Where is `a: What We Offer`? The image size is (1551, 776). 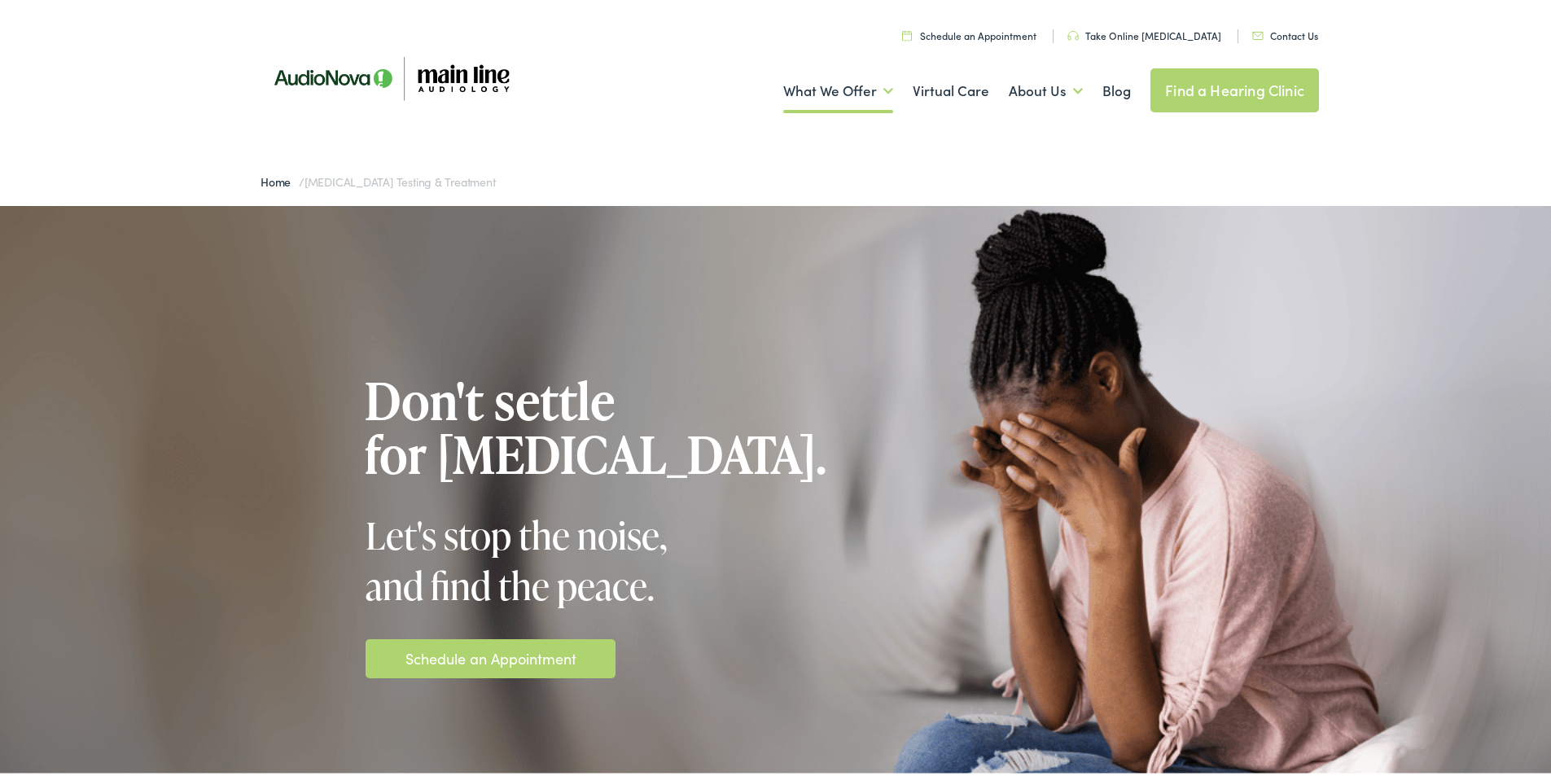 a: What We Offer is located at coordinates (838, 88).